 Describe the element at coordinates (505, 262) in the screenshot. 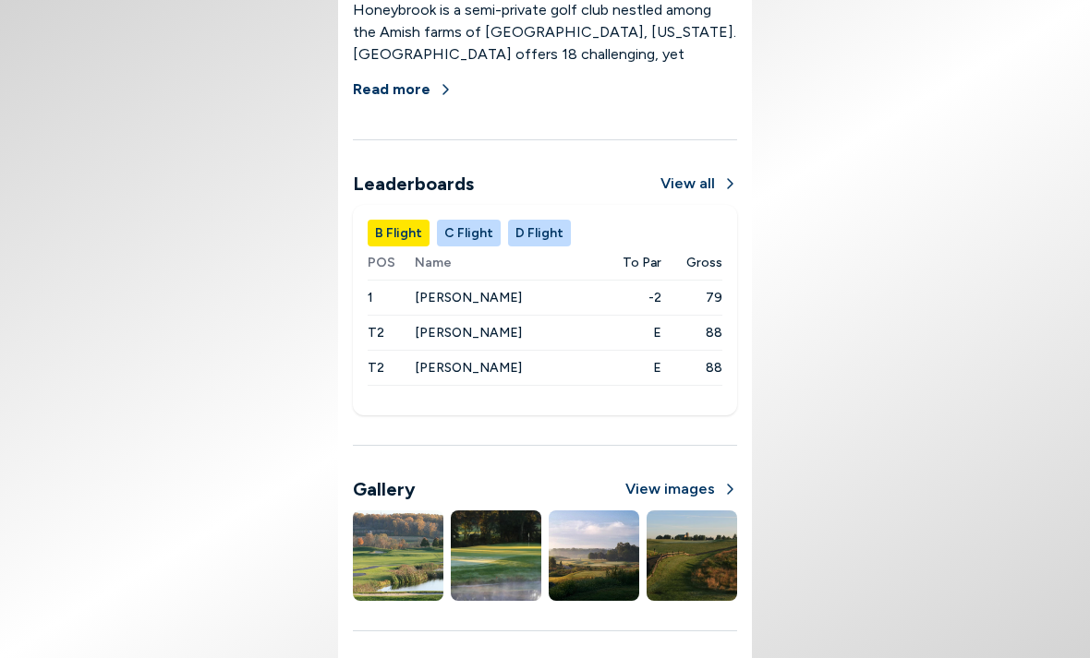

I see `span: Name` at that location.